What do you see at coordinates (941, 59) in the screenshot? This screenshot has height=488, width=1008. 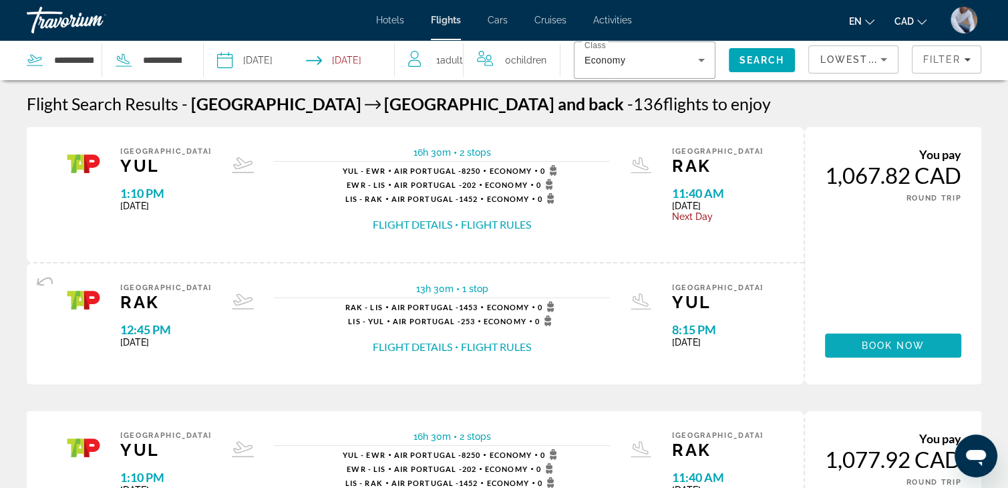 I see `span: Filter` at bounding box center [941, 59].